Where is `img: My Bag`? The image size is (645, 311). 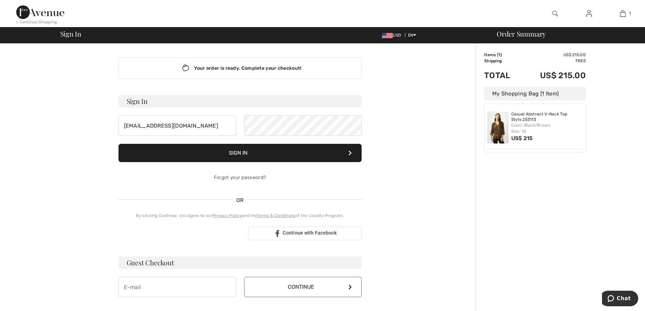 img: My Bag is located at coordinates (623, 14).